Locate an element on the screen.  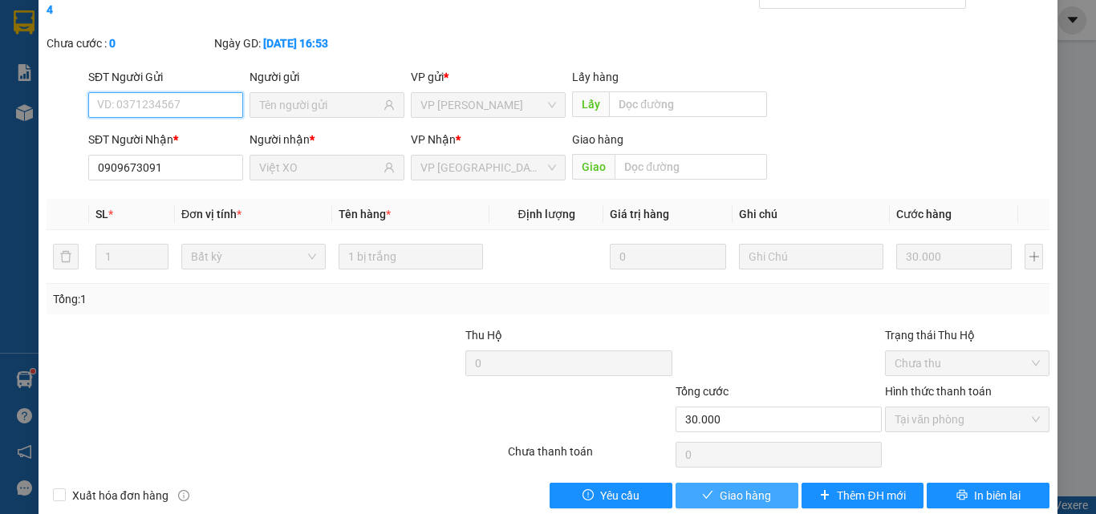
div: Trạng thái Thu Hộ is located at coordinates (967, 335).